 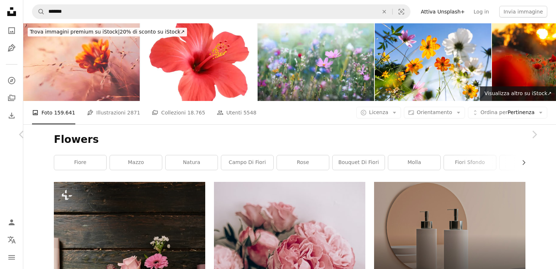 What do you see at coordinates (414, 162) in the screenshot?
I see `a: molla` at bounding box center [414, 162].